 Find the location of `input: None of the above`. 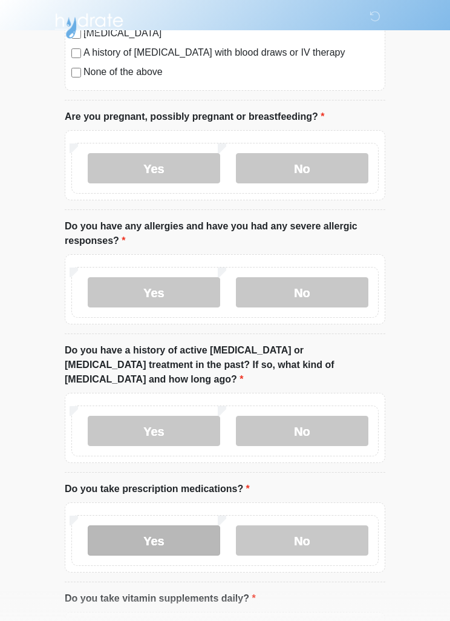

input: None of the above is located at coordinates (76, 73).